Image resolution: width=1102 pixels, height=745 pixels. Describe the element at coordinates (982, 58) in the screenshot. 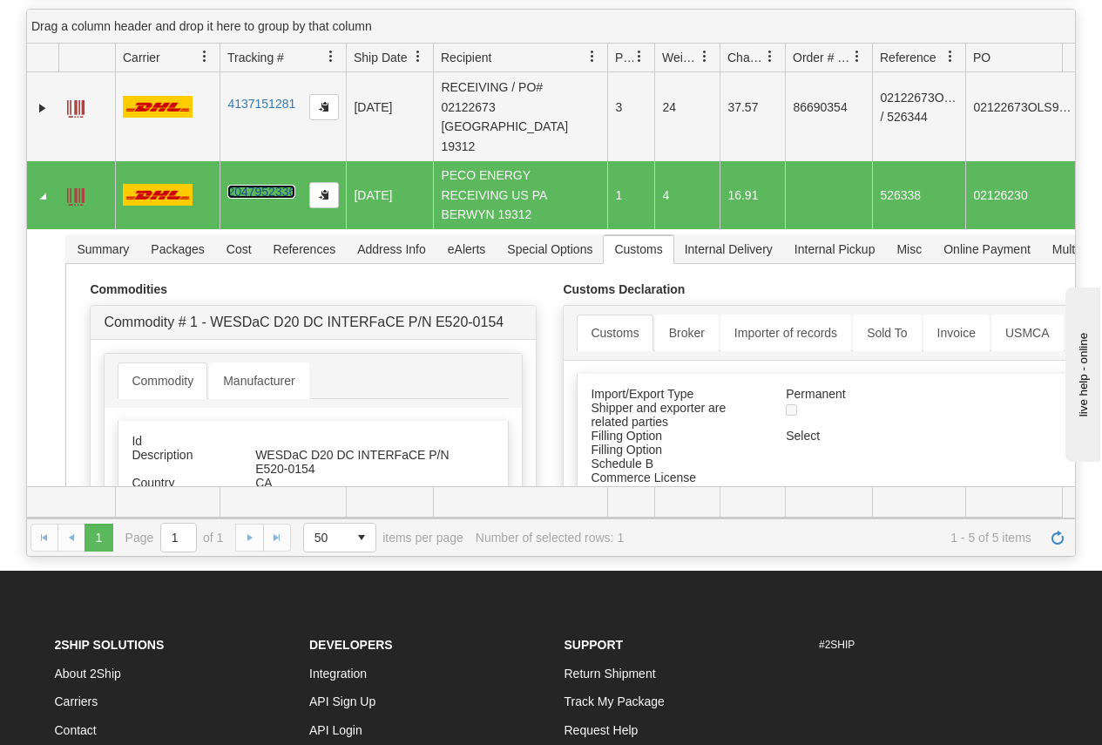

I see `span: PO` at that location.